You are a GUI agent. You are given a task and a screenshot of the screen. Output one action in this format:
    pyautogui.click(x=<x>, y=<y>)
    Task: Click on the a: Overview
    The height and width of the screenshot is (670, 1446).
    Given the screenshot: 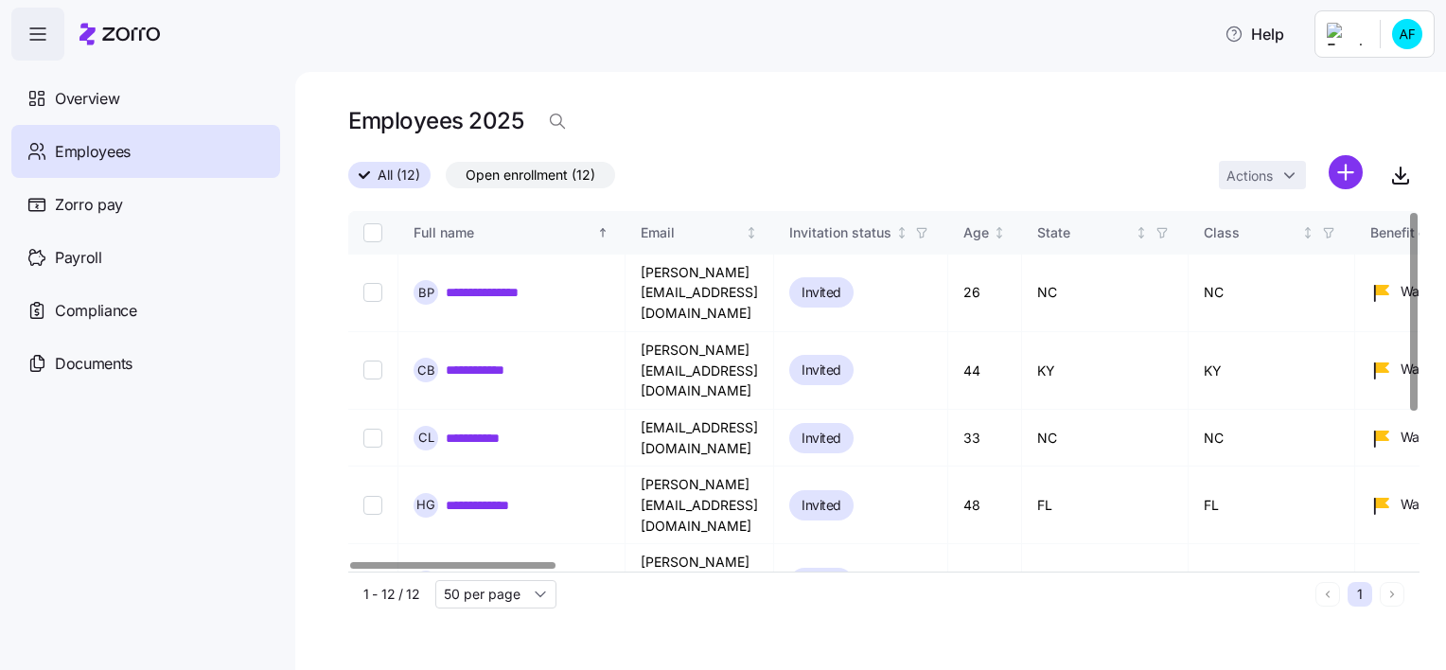 What is the action you would take?
    pyautogui.click(x=146, y=98)
    